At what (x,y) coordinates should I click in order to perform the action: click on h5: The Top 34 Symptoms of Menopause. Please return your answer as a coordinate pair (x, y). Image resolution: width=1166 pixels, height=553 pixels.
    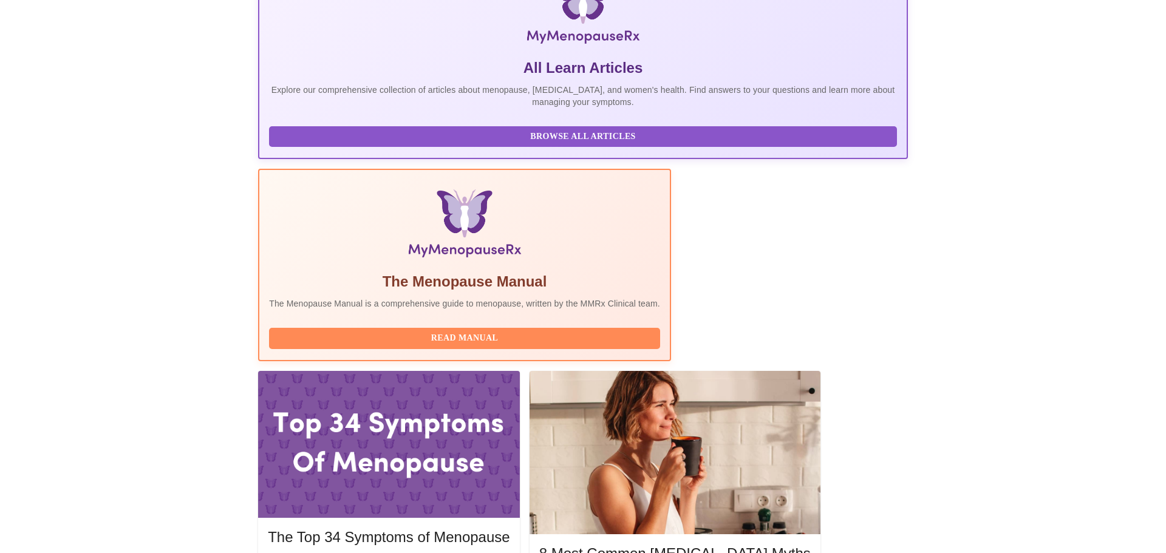
    Looking at the image, I should click on (389, 538).